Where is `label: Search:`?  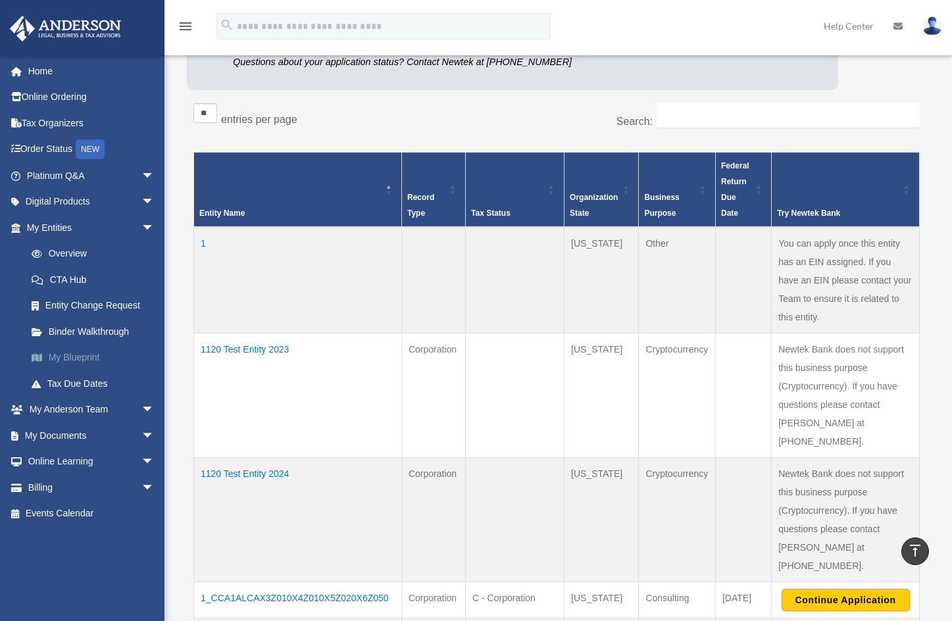
label: Search: is located at coordinates (634, 121).